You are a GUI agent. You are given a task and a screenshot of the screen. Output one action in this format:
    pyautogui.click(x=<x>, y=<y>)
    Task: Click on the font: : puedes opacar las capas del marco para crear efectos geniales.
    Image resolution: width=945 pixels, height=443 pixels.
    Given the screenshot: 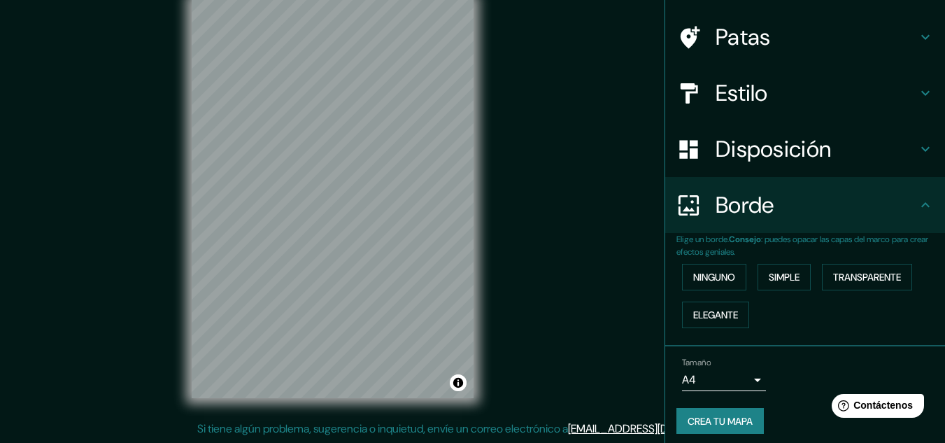 What is the action you would take?
    pyautogui.click(x=802, y=246)
    